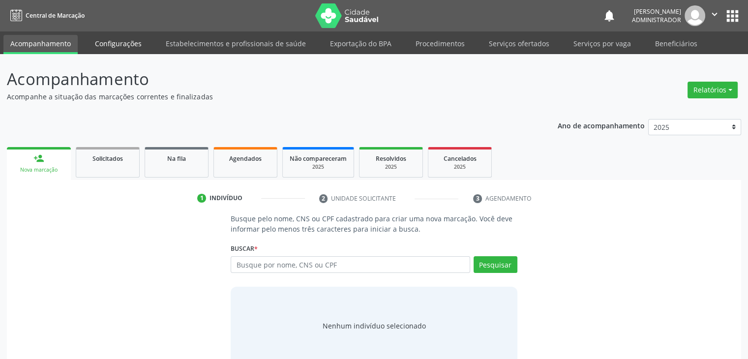 The image size is (748, 359). Describe the element at coordinates (39, 158) in the screenshot. I see `div: person_add` at that location.